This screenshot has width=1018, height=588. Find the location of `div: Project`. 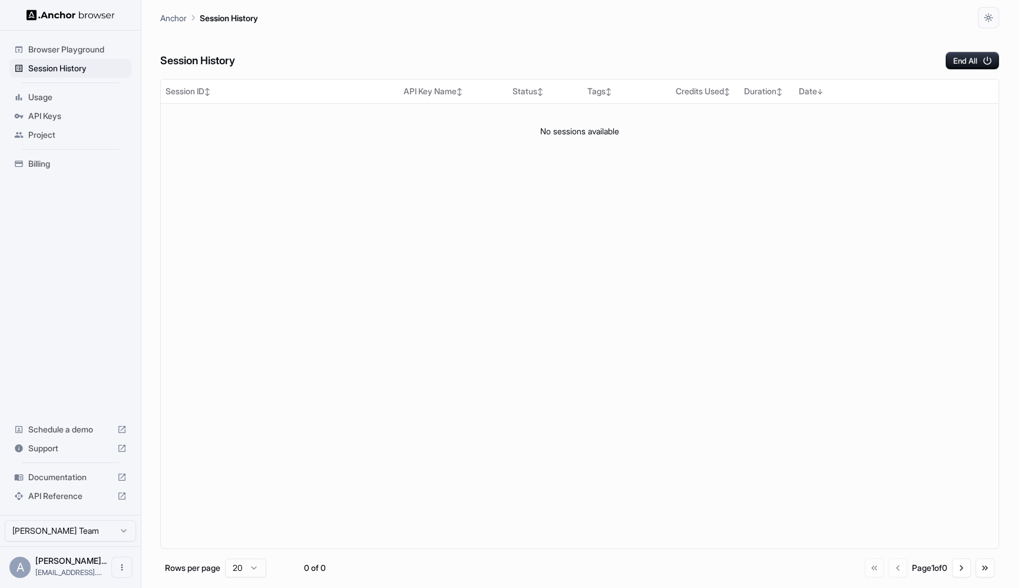

div: Project is located at coordinates (70, 135).